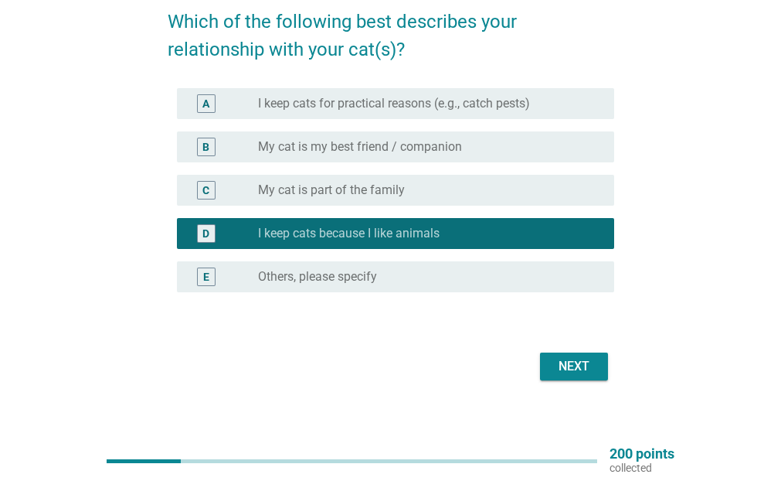  What do you see at coordinates (206, 233) in the screenshot?
I see `div: D` at bounding box center [206, 233].